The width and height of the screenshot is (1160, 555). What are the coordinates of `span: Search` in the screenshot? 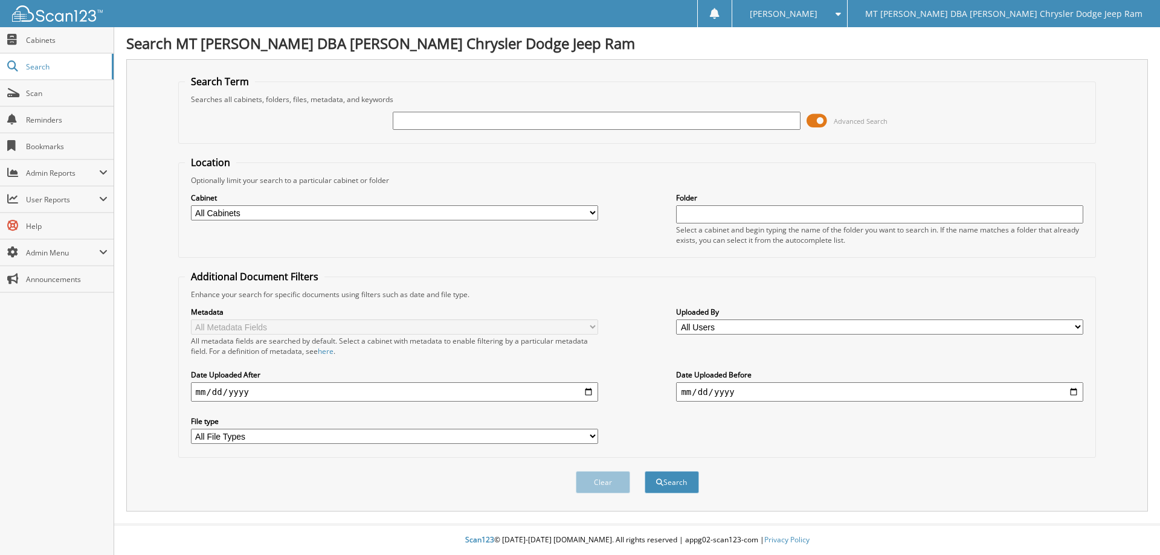 It's located at (66, 66).